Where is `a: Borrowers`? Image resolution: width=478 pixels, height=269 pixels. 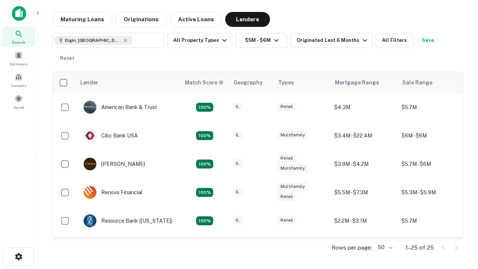 a: Borrowers is located at coordinates (19, 58).